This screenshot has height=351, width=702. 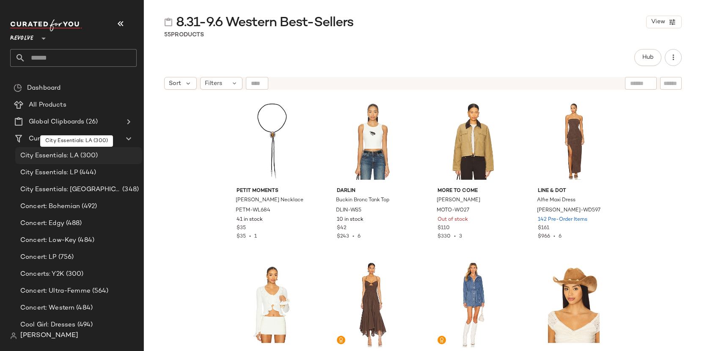 What do you see at coordinates (130, 190) in the screenshot?
I see `span: (348)` at bounding box center [130, 190].